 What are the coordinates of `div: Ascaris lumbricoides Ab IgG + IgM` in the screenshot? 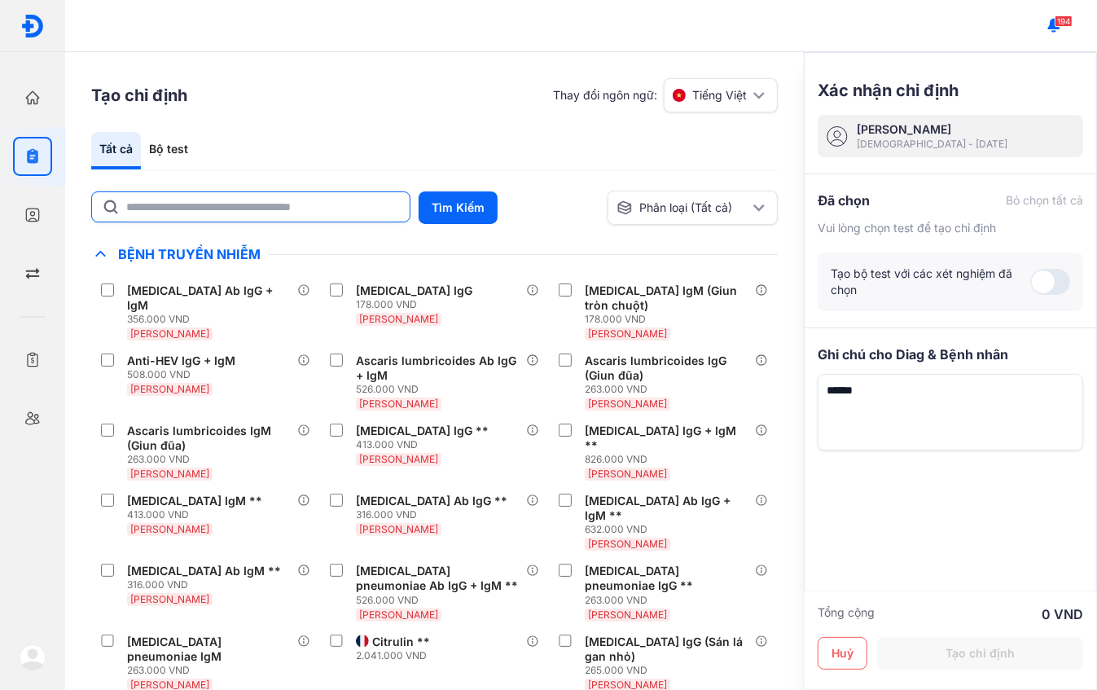 It's located at (437, 368).